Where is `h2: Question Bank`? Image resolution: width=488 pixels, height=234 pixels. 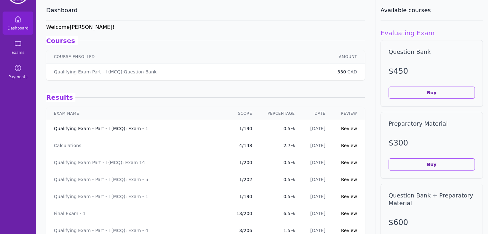
h2: Question Bank is located at coordinates (431, 52).